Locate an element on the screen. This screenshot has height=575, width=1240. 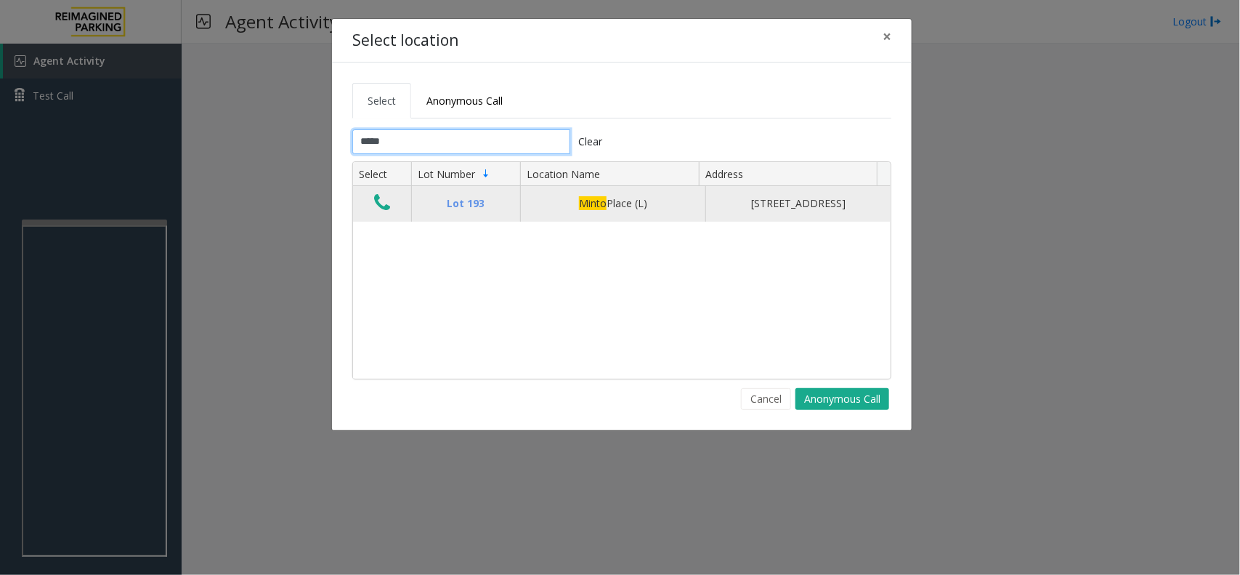
button: Cancel is located at coordinates (766, 399).